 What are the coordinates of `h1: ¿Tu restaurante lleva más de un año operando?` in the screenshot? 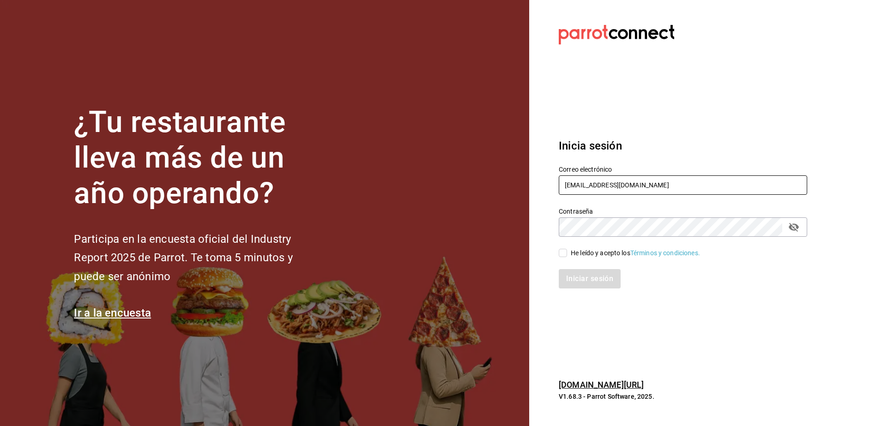 It's located at (199, 158).